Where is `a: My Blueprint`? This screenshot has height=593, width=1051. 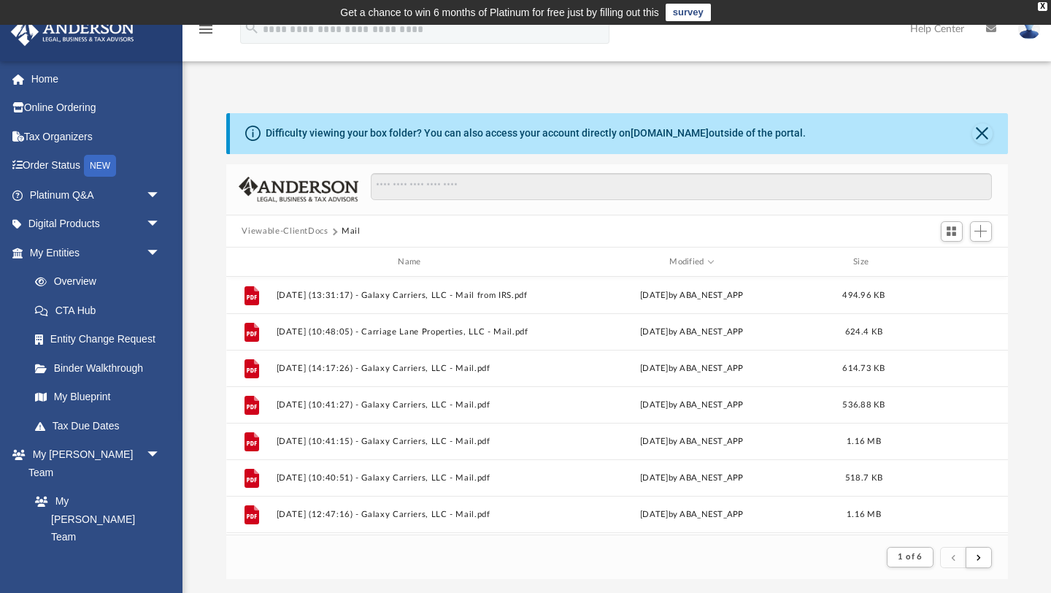 a: My Blueprint is located at coordinates (98, 397).